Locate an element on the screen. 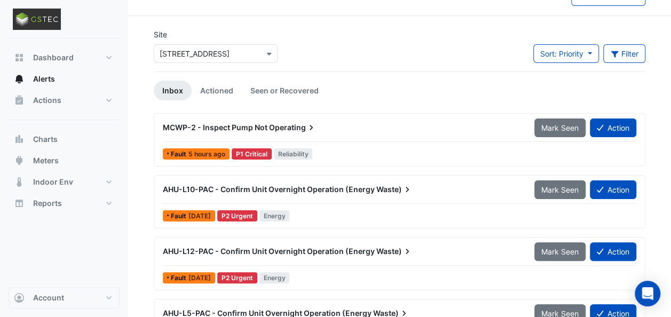 Image resolution: width=671 pixels, height=317 pixels. span: Actions is located at coordinates (47, 100).